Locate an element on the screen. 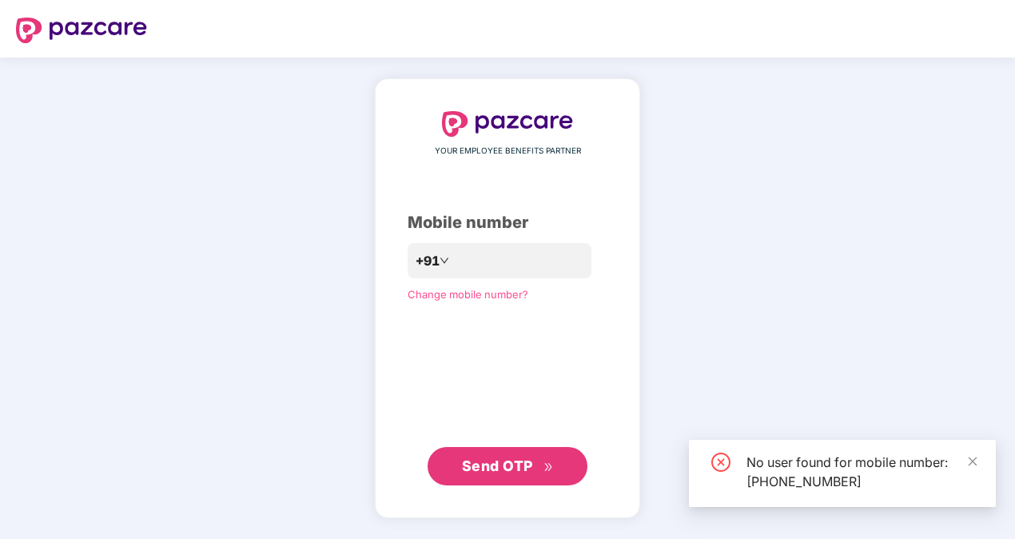 This screenshot has height=539, width=1015. div: Mobile number is located at coordinates (508, 222).